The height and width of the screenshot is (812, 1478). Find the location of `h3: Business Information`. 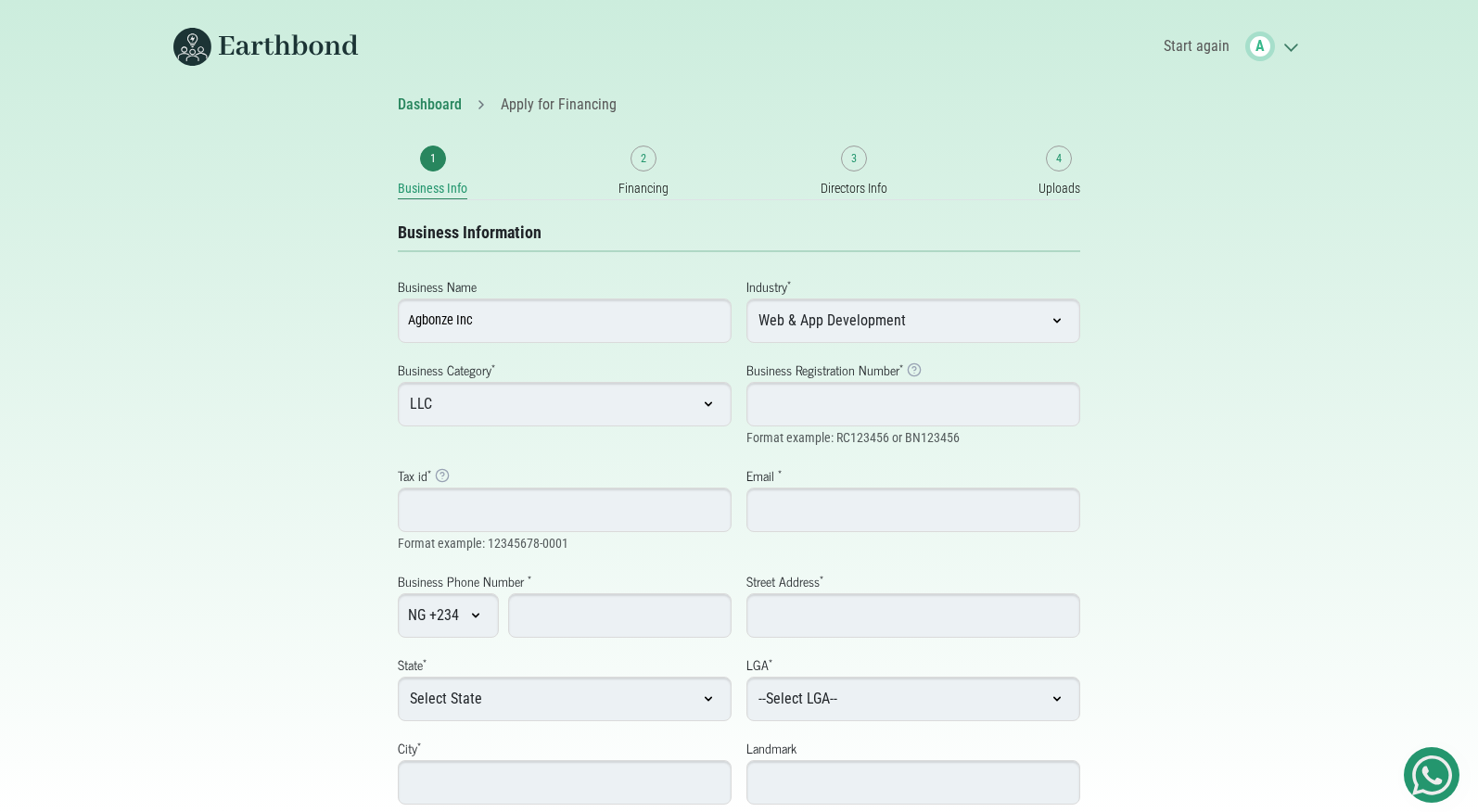

h3: Business Information is located at coordinates (739, 232).